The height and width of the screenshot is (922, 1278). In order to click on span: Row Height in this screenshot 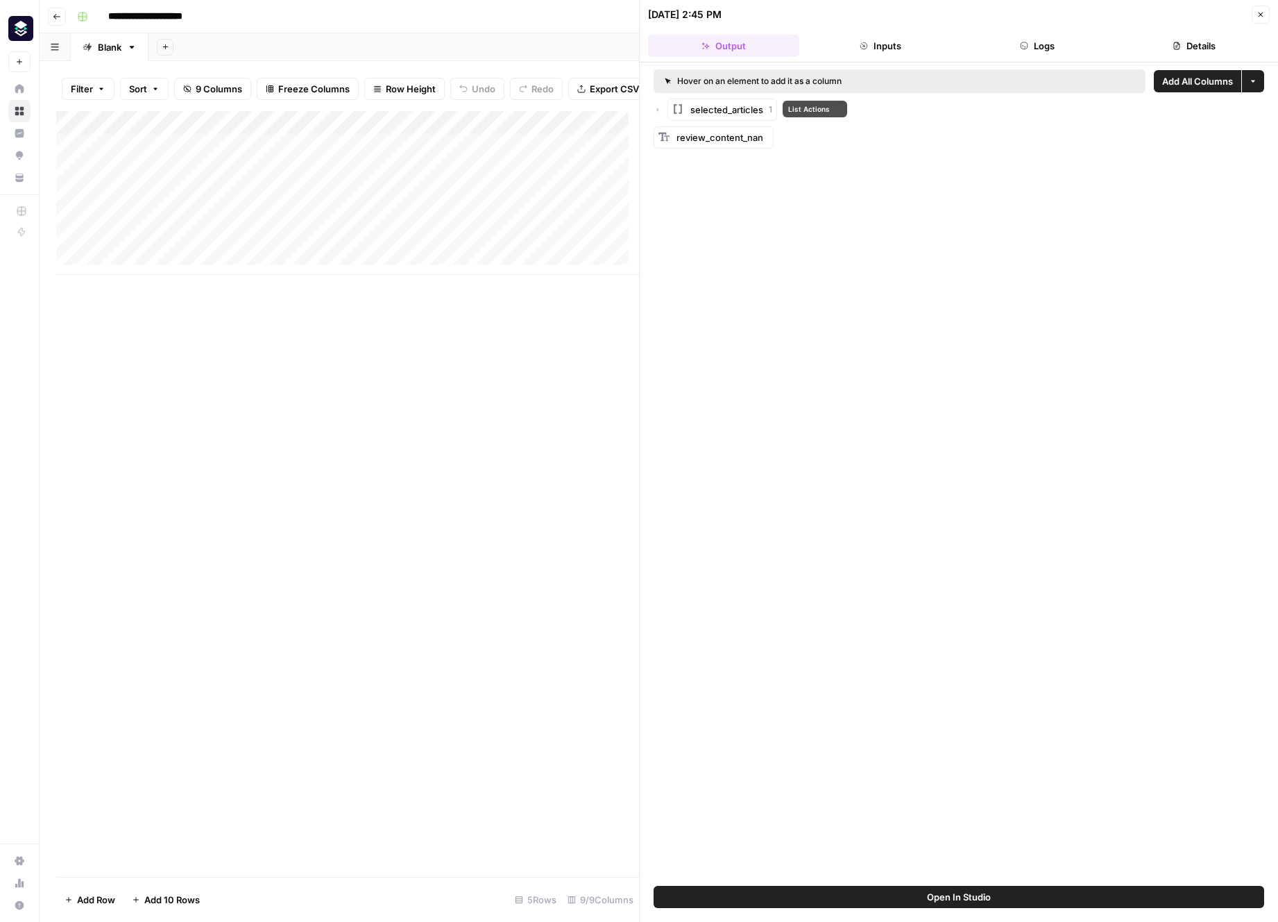, I will do `click(411, 89)`.